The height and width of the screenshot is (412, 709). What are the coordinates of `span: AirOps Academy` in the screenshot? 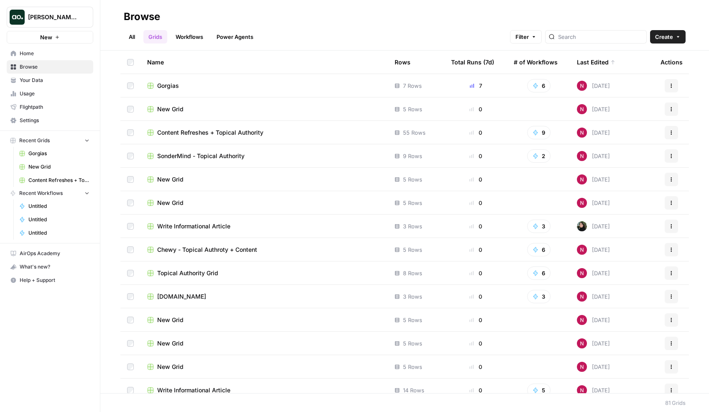 It's located at (54, 253).